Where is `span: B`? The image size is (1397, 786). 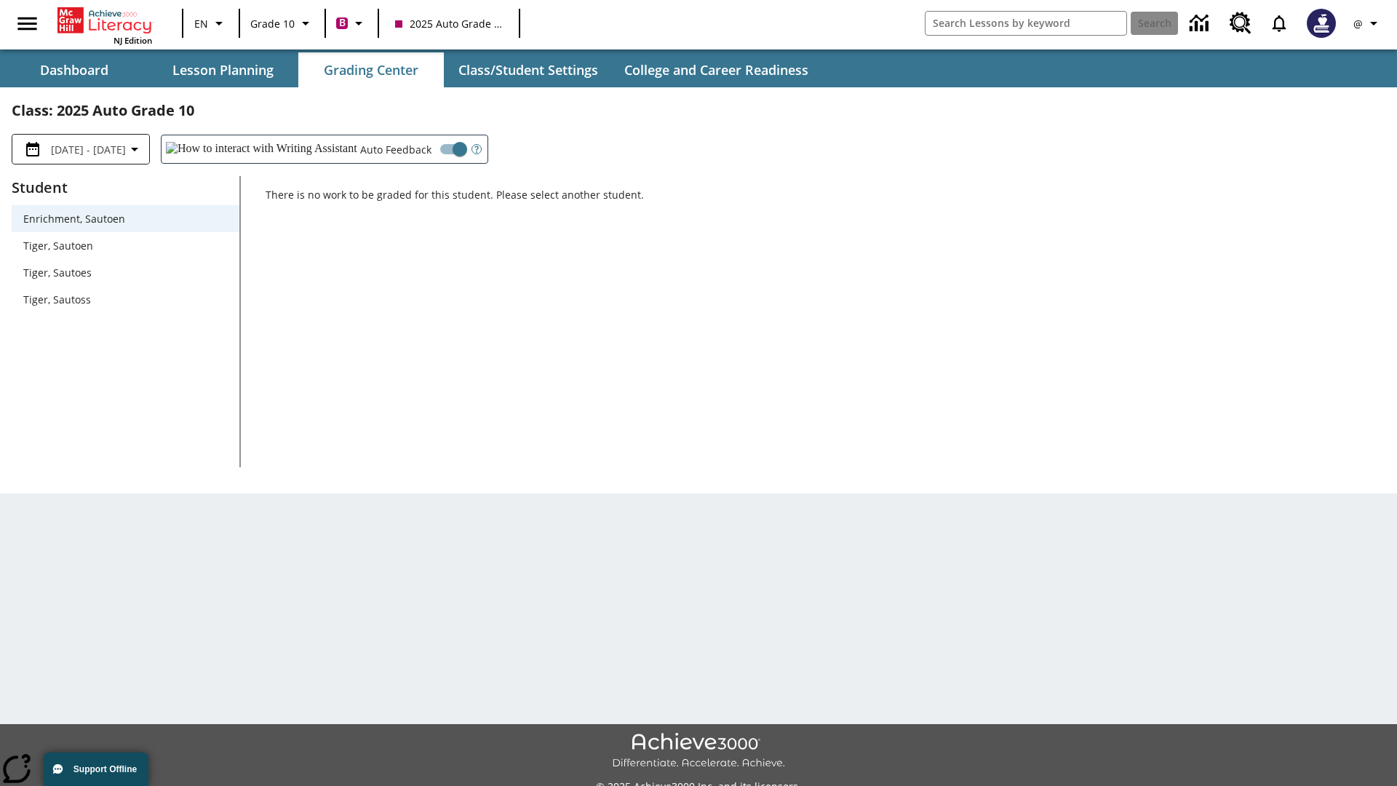 span: B is located at coordinates (342, 23).